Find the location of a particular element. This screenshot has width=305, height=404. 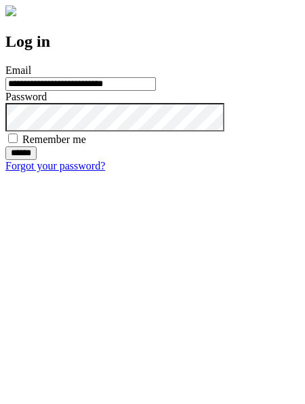

a: Forgot your password? is located at coordinates (55, 165).